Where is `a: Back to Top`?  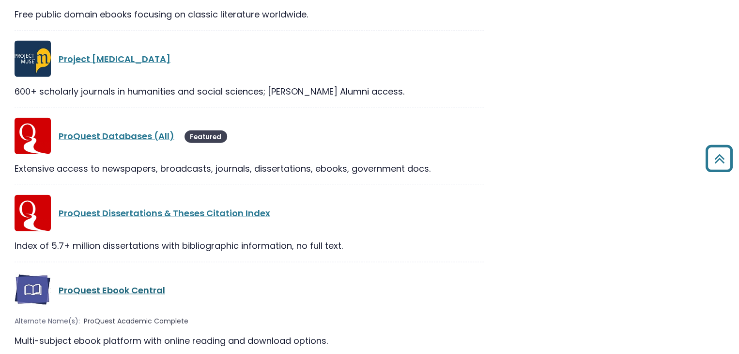 a: Back to Top is located at coordinates (720, 158).